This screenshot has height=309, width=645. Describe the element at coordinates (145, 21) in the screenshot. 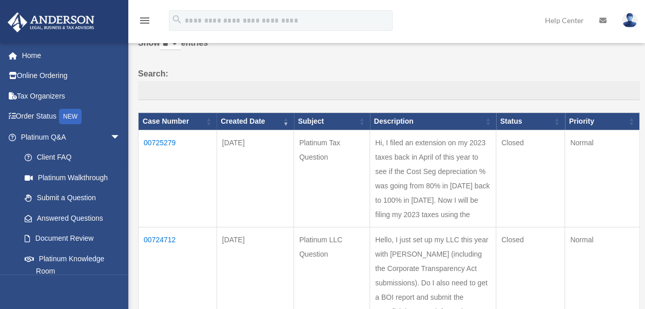

I see `i: menu` at that location.